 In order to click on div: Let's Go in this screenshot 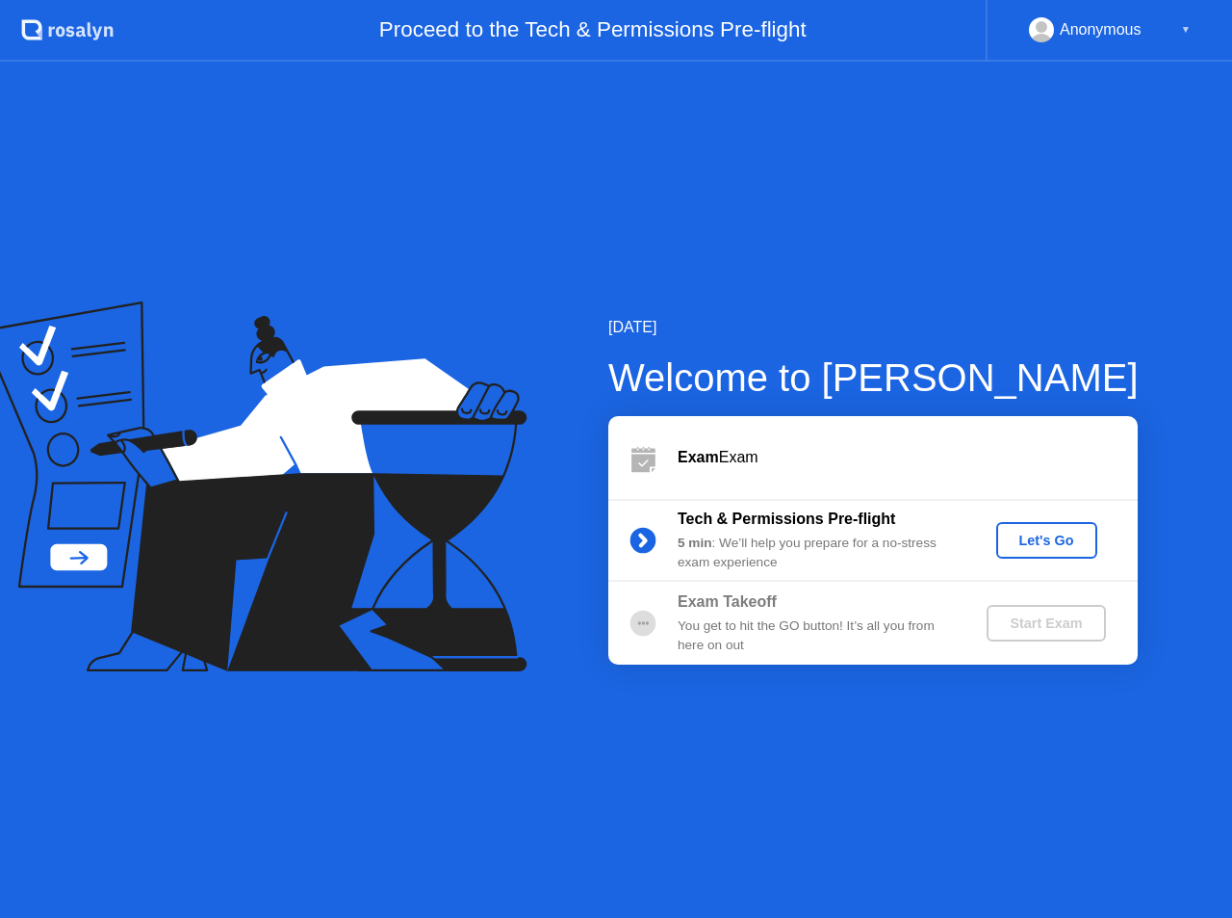, I will do `click(1047, 540)`.